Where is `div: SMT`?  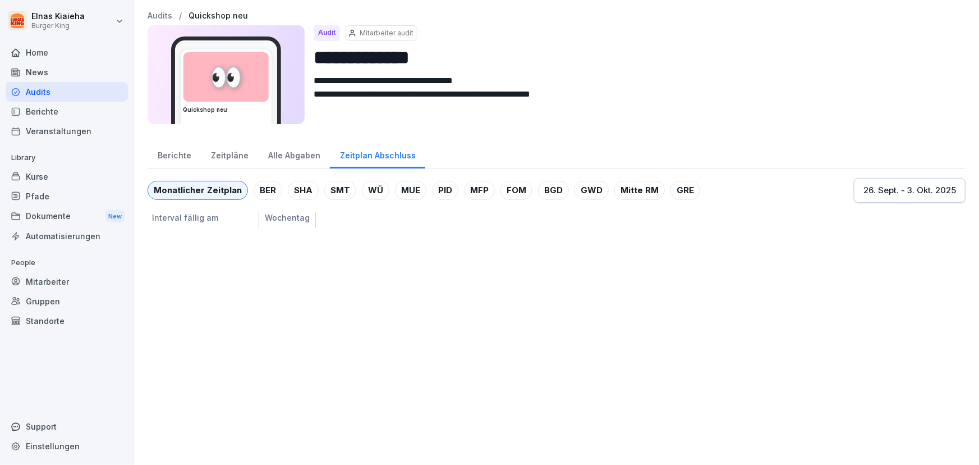
div: SMT is located at coordinates (340, 190).